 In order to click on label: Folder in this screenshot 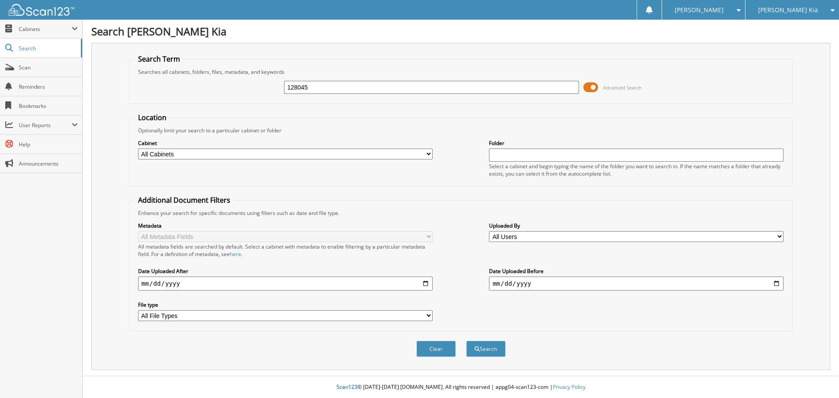, I will do `click(636, 143)`.